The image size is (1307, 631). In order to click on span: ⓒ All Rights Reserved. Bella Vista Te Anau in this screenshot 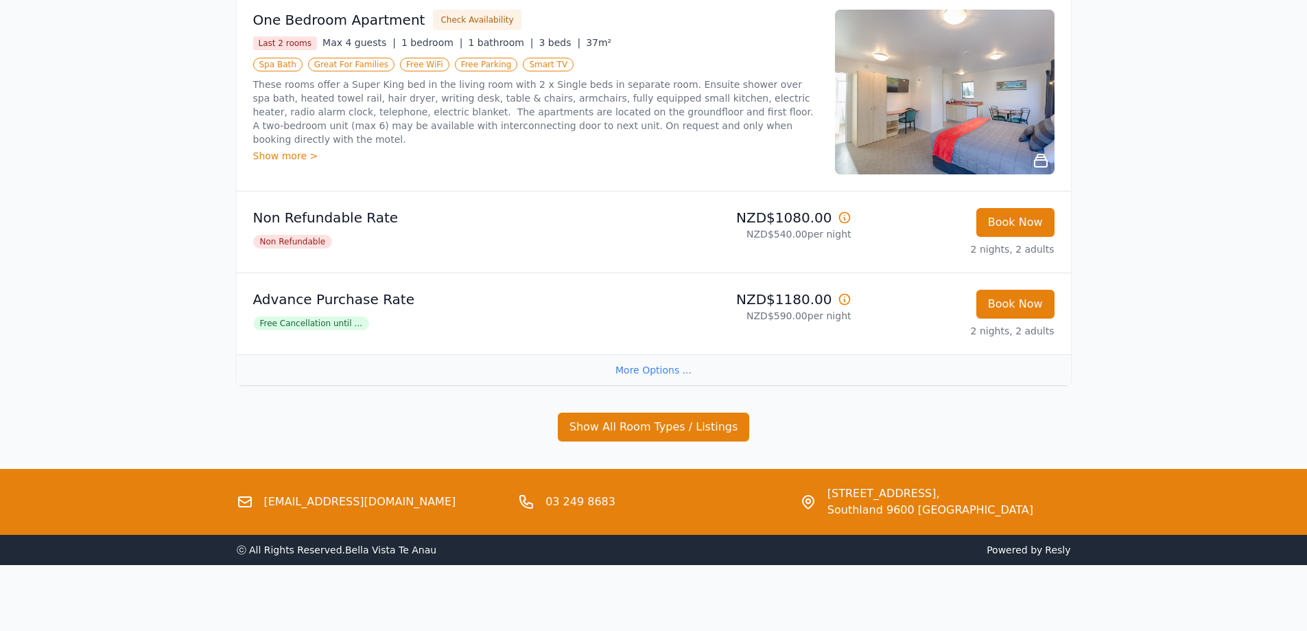, I will do `click(337, 550)`.